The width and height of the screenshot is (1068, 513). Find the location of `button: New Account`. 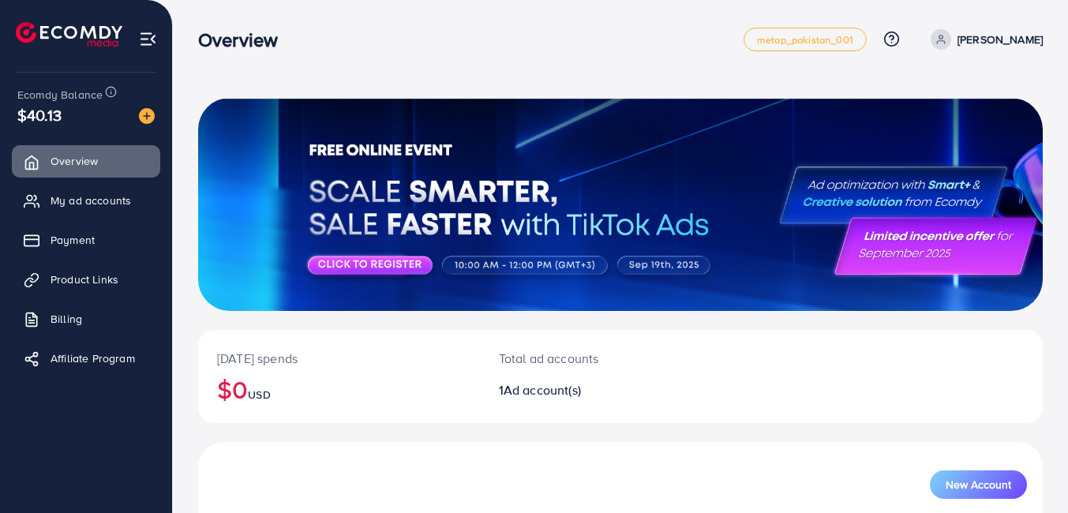

button: New Account is located at coordinates (978, 485).